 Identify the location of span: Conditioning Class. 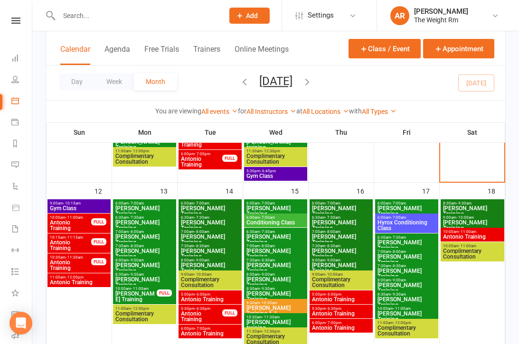
(276, 223).